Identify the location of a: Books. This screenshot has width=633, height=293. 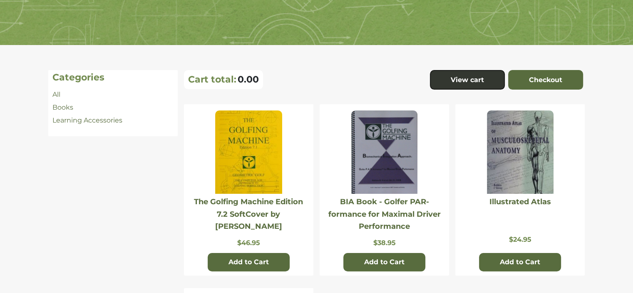
(63, 107).